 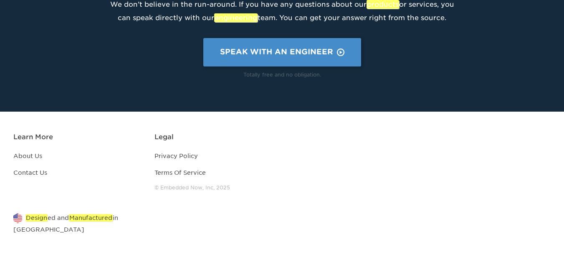 I want to click on em: Manufactured, so click(x=91, y=218).